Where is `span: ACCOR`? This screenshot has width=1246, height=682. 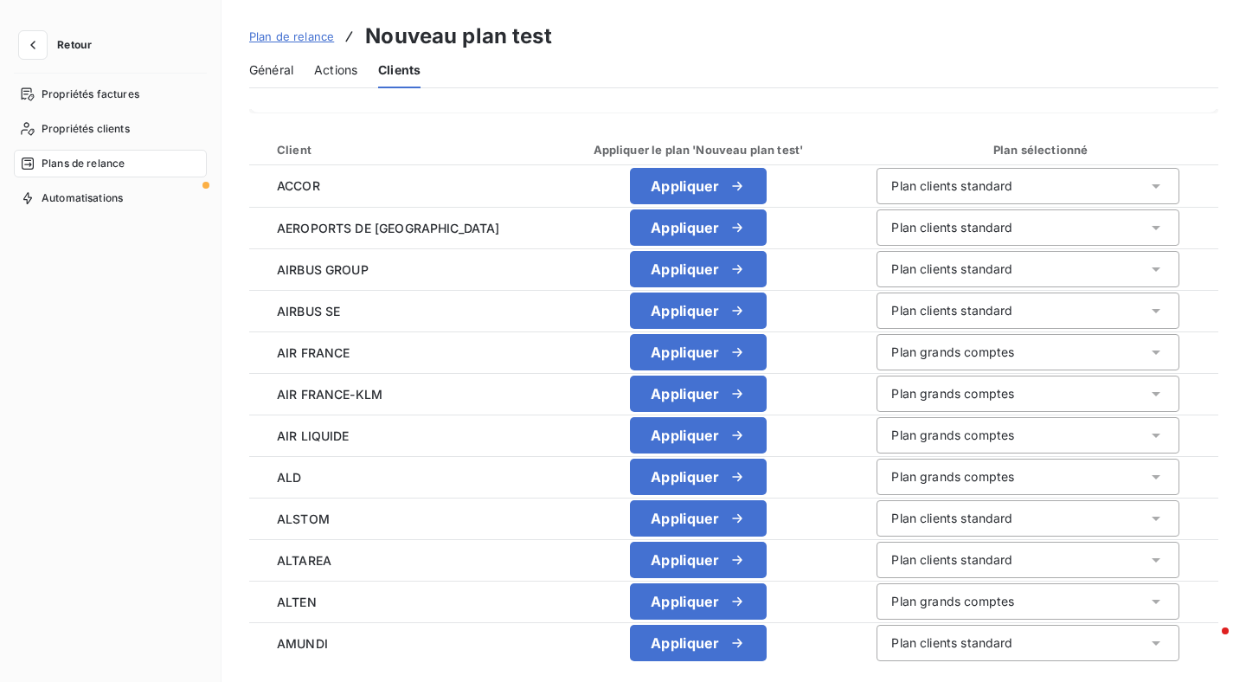
span: ACCOR is located at coordinates (391, 185).